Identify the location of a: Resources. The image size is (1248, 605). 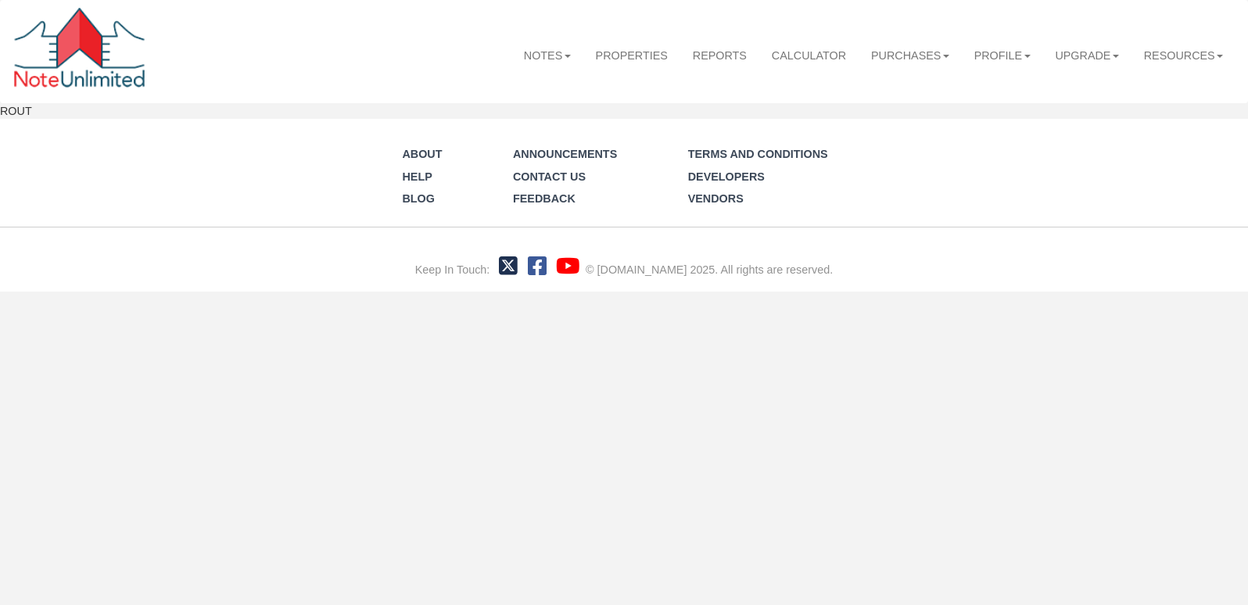
(1183, 56).